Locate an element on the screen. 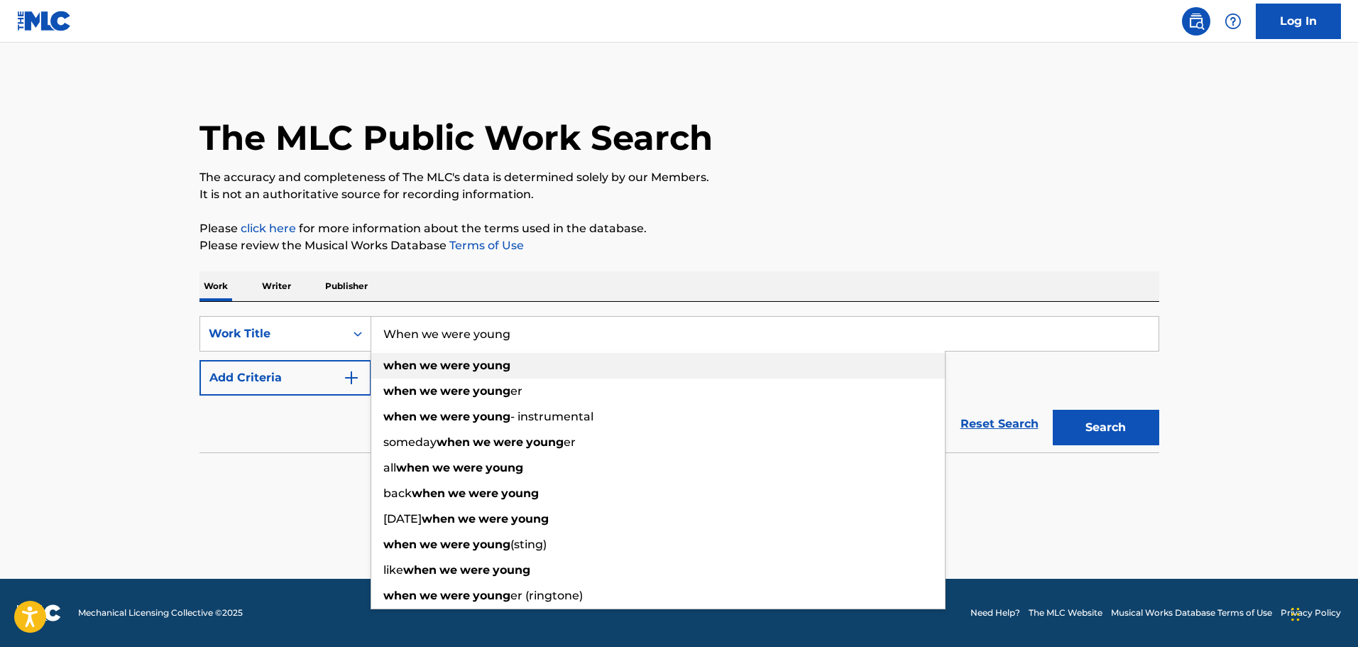 The height and width of the screenshot is (647, 1358). img: 9d2ae6d4665cec9f34b9.svg is located at coordinates (351, 378).